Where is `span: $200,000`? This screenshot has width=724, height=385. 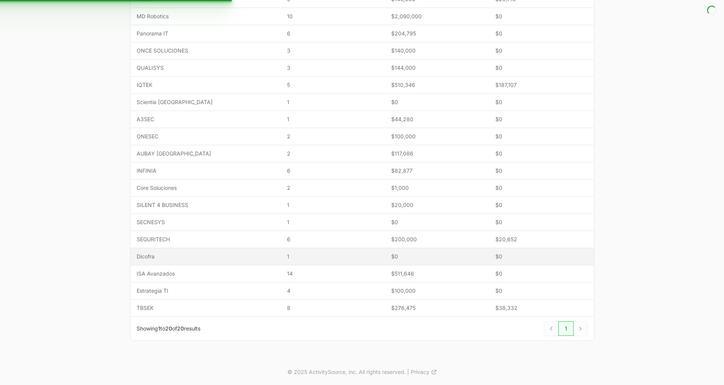 span: $200,000 is located at coordinates (437, 240).